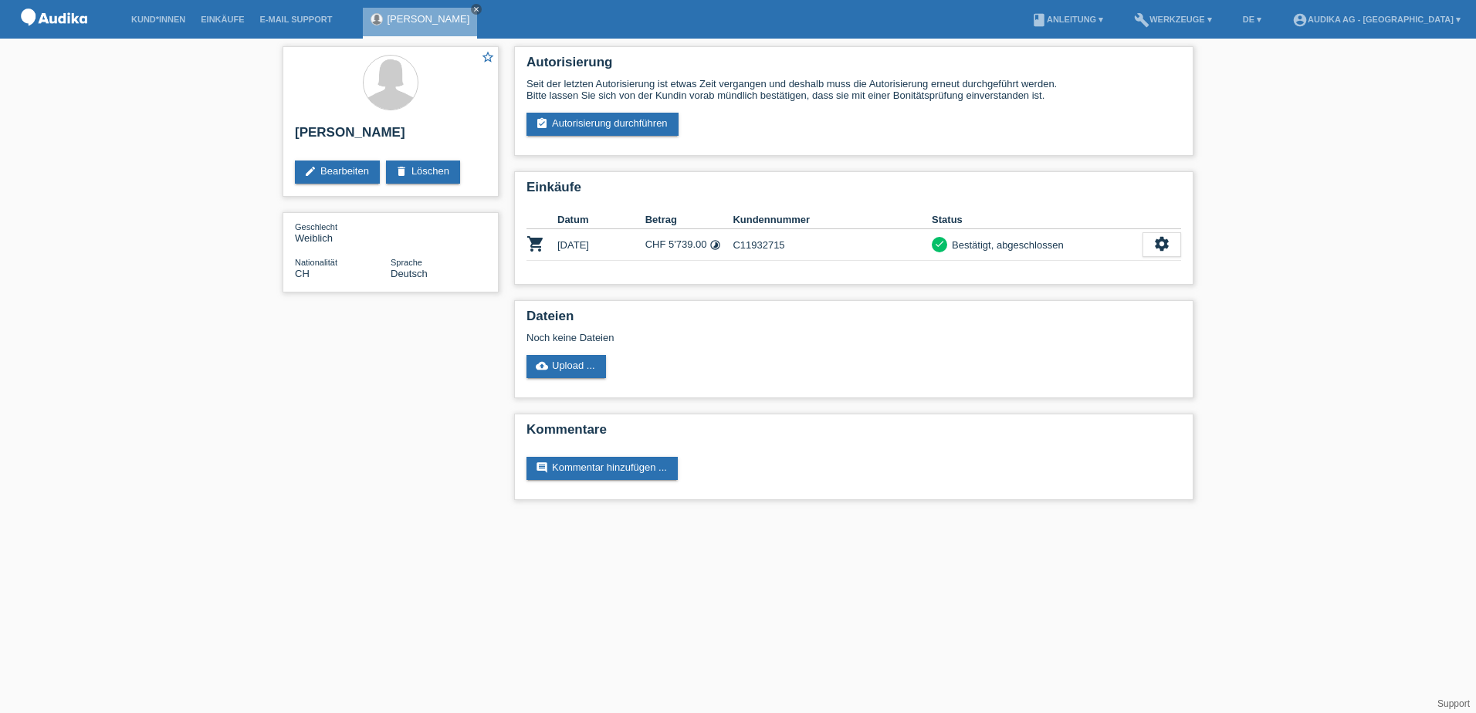  I want to click on a: deleteLöschen, so click(423, 172).